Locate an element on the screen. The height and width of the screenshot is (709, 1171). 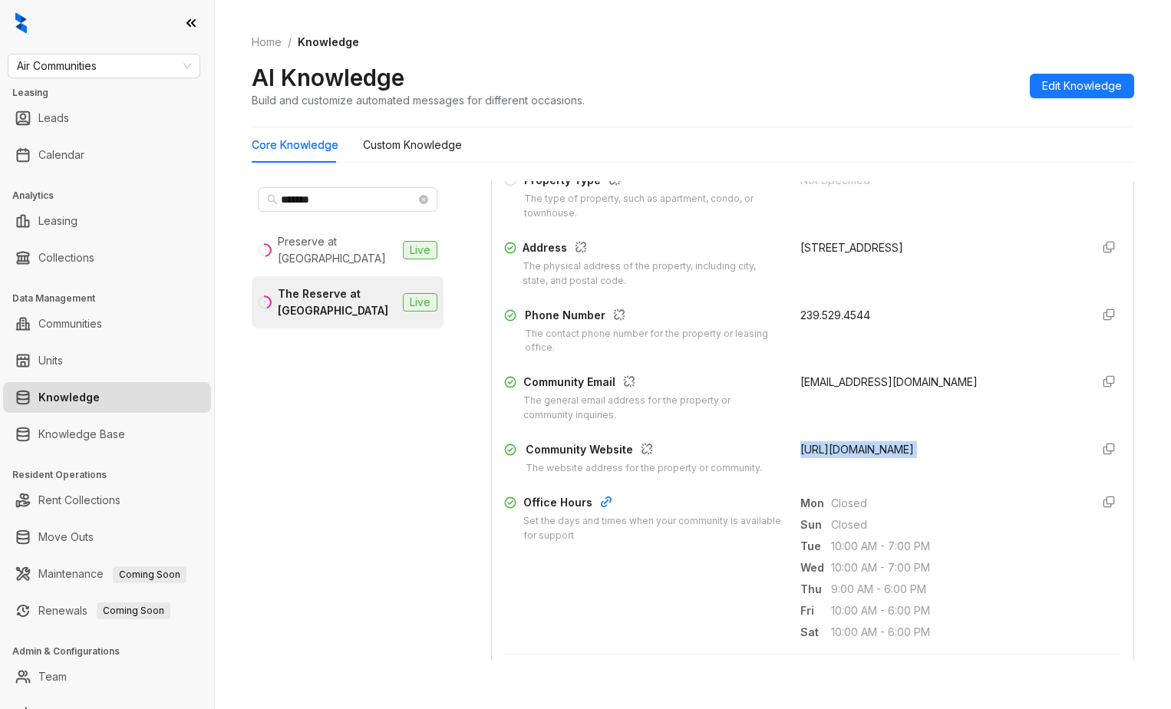
div: Community Email is located at coordinates (652, 384).